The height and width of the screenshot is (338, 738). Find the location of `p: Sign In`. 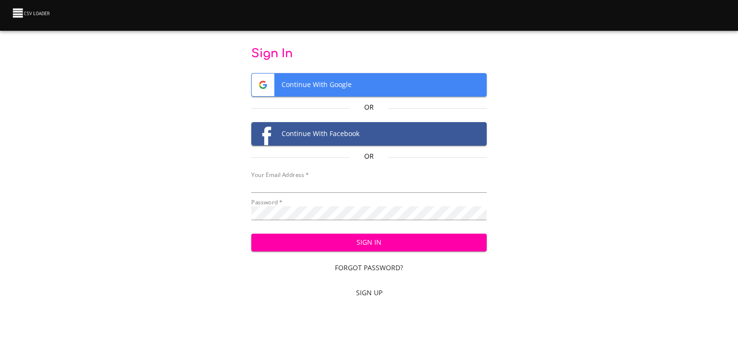

p: Sign In is located at coordinates (369, 54).